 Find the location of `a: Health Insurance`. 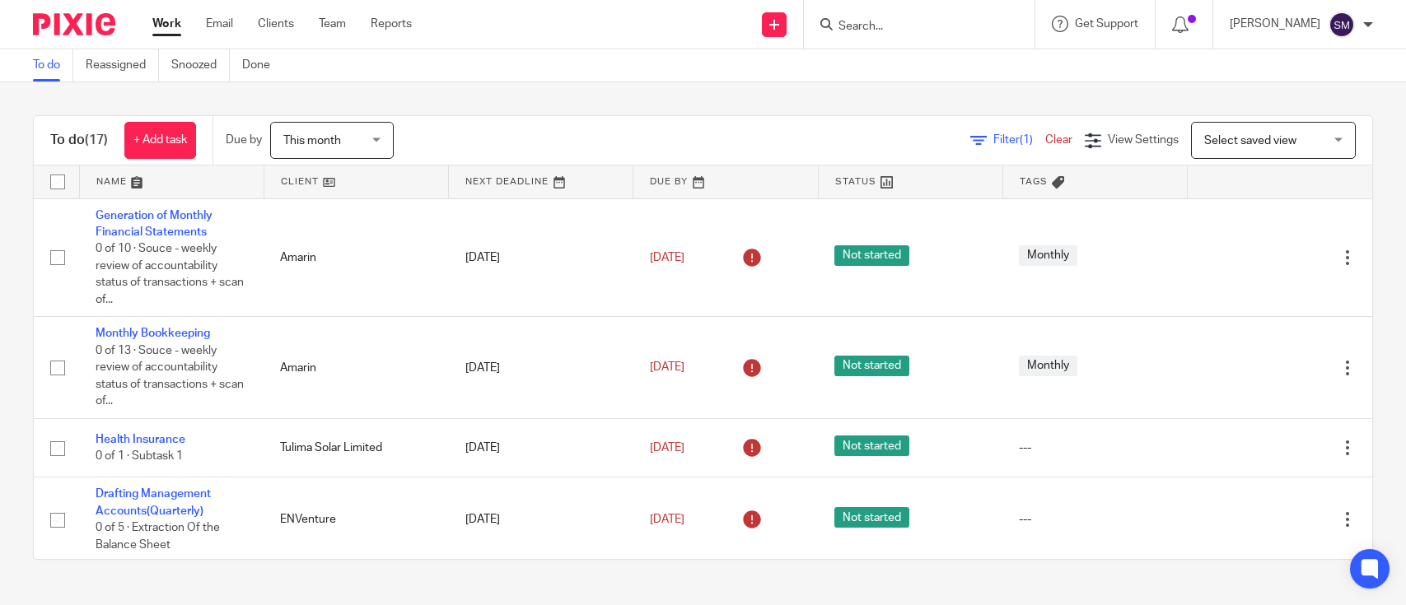

a: Health Insurance is located at coordinates (140, 440).